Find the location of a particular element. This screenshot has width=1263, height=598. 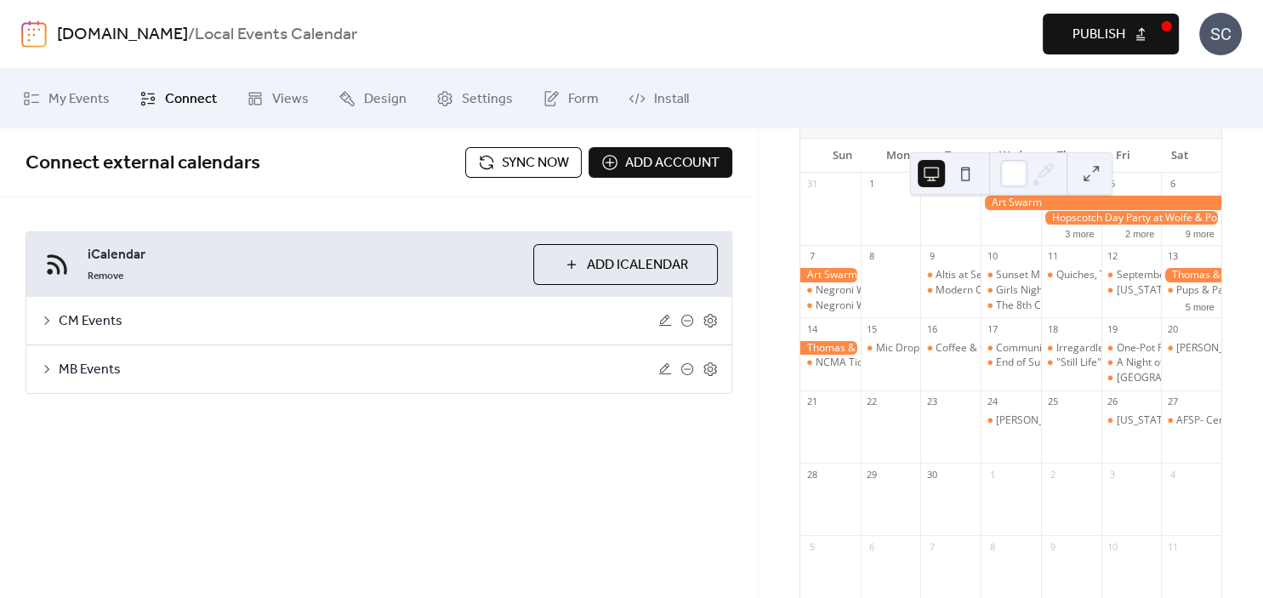

span: Views is located at coordinates (290, 100).